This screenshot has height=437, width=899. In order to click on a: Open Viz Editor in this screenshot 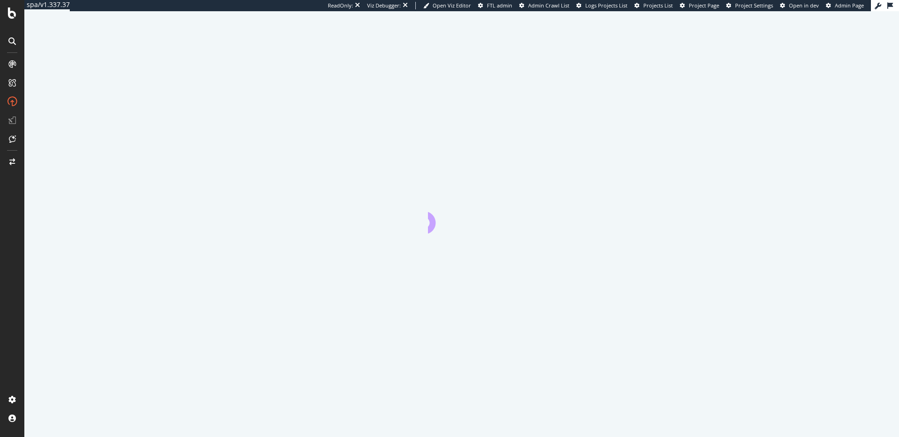, I will do `click(447, 6)`.